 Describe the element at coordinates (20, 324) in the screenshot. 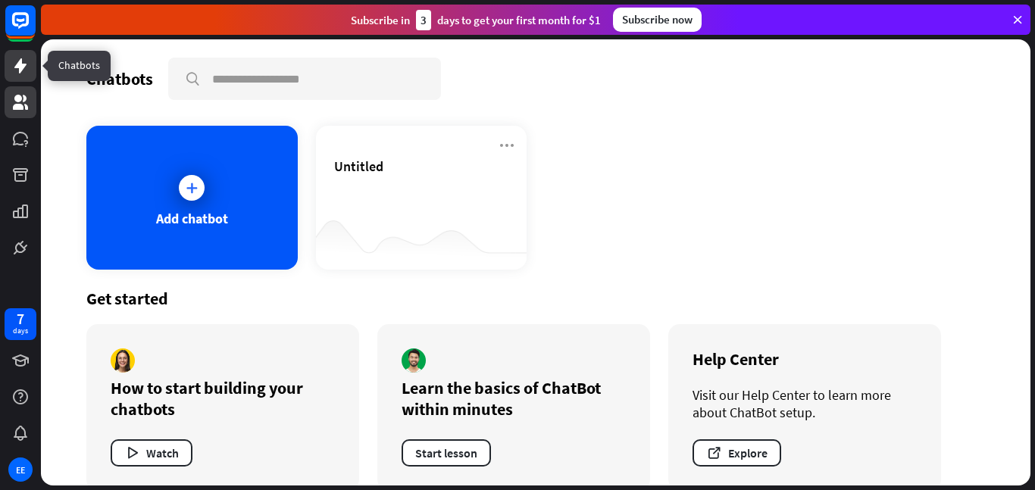

I see `a: 7 days` at that location.